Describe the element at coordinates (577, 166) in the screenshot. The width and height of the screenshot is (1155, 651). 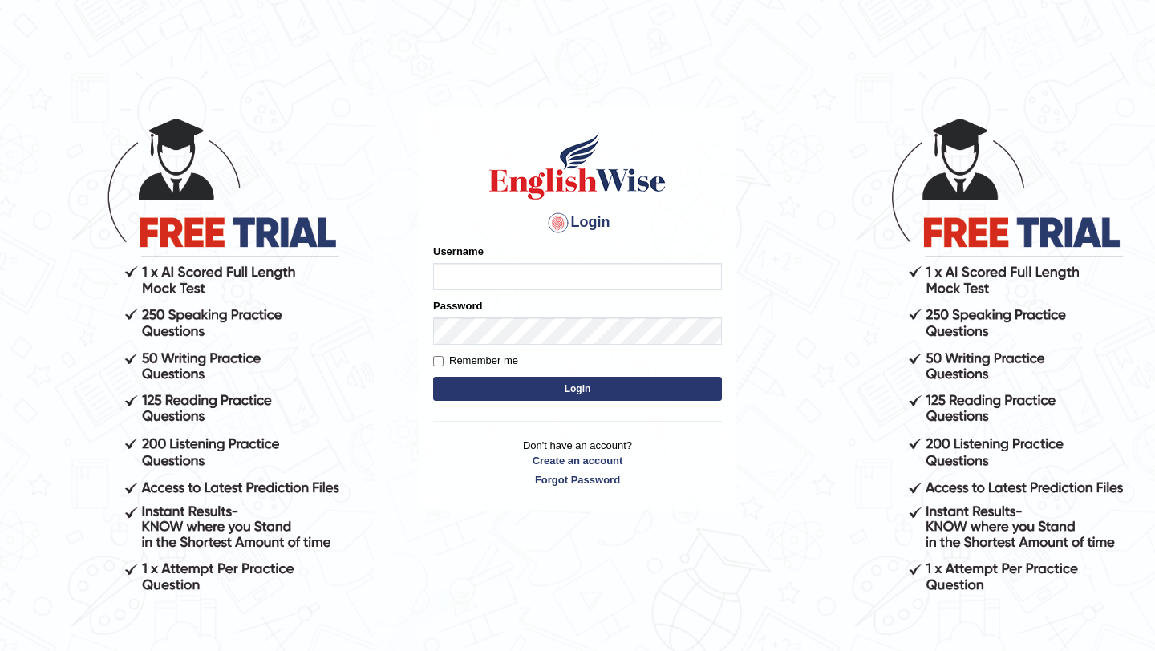
I see `img: Logo of English Wise sign in for intelligent practice with AI` at that location.